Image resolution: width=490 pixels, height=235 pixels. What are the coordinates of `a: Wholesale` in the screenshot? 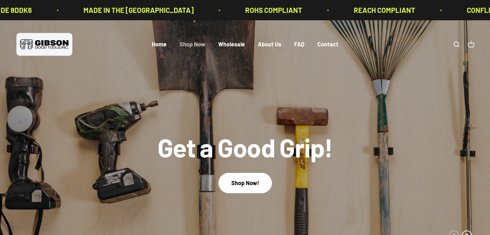 It's located at (231, 44).